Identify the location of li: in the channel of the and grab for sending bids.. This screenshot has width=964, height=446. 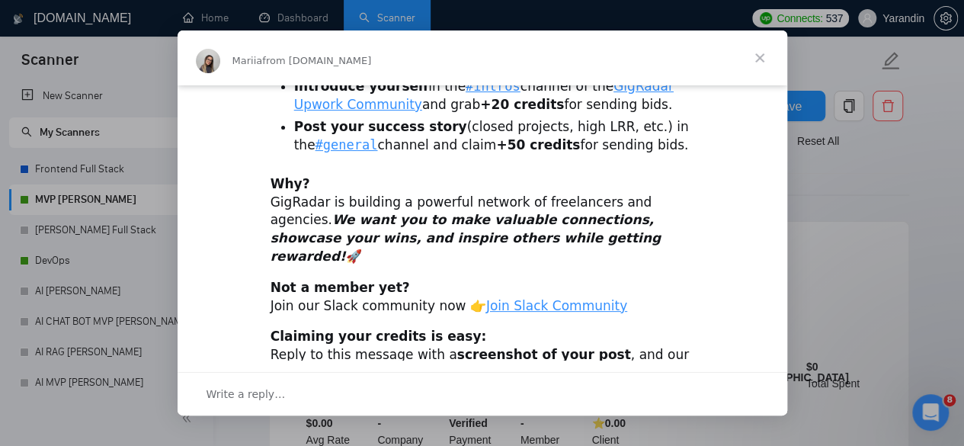
(494, 96).